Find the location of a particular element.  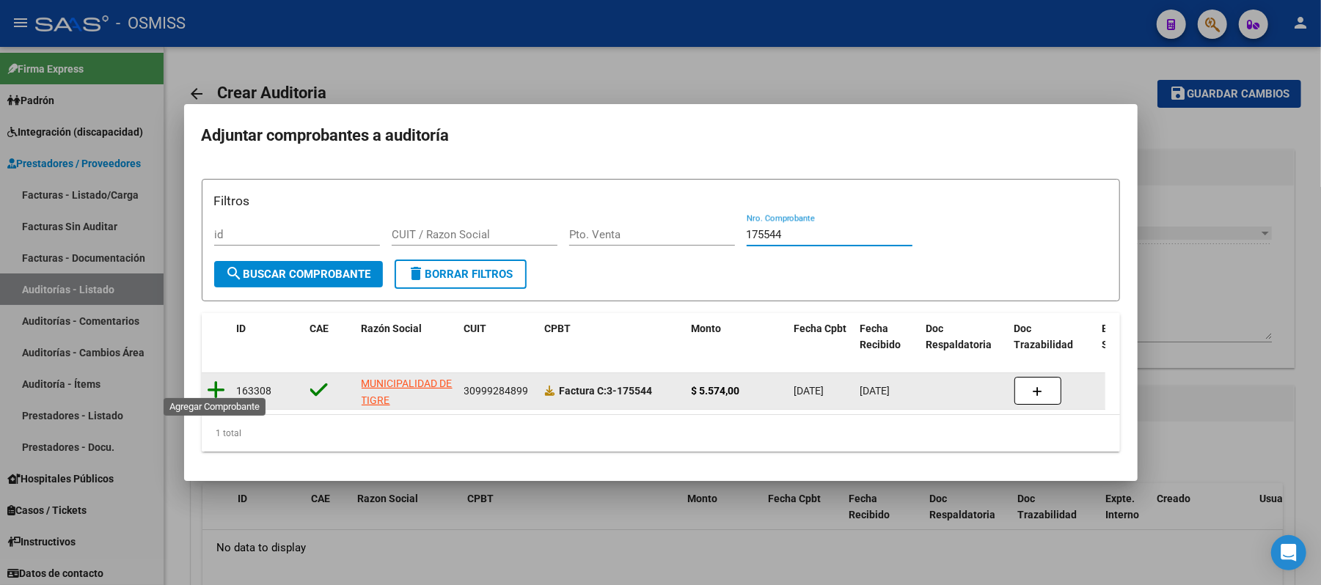

div: Open Intercom Messenger is located at coordinates (1289, 553).